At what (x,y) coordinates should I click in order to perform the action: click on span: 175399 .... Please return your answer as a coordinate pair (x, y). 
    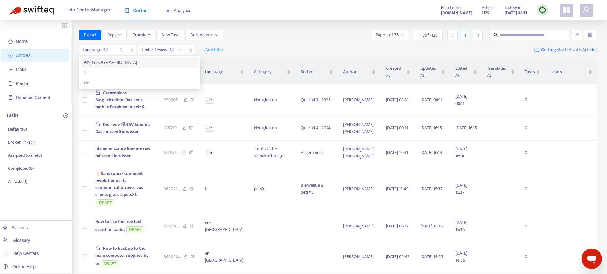
    Looking at the image, I should click on (172, 128).